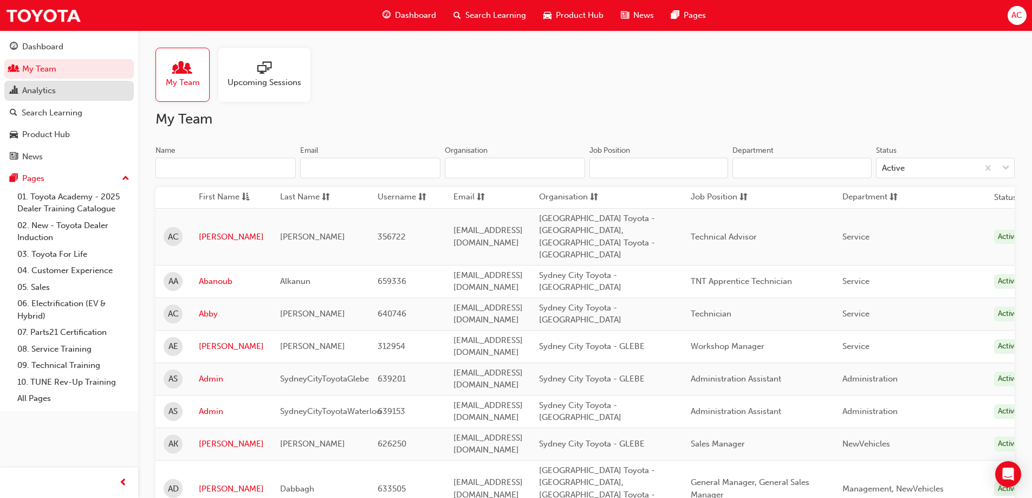  What do you see at coordinates (391, 411) in the screenshot?
I see `span: 639153` at bounding box center [391, 411].